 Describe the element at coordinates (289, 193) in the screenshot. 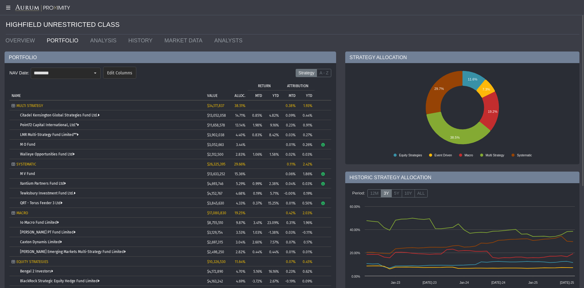

I see `td: -0.00%` at that location.